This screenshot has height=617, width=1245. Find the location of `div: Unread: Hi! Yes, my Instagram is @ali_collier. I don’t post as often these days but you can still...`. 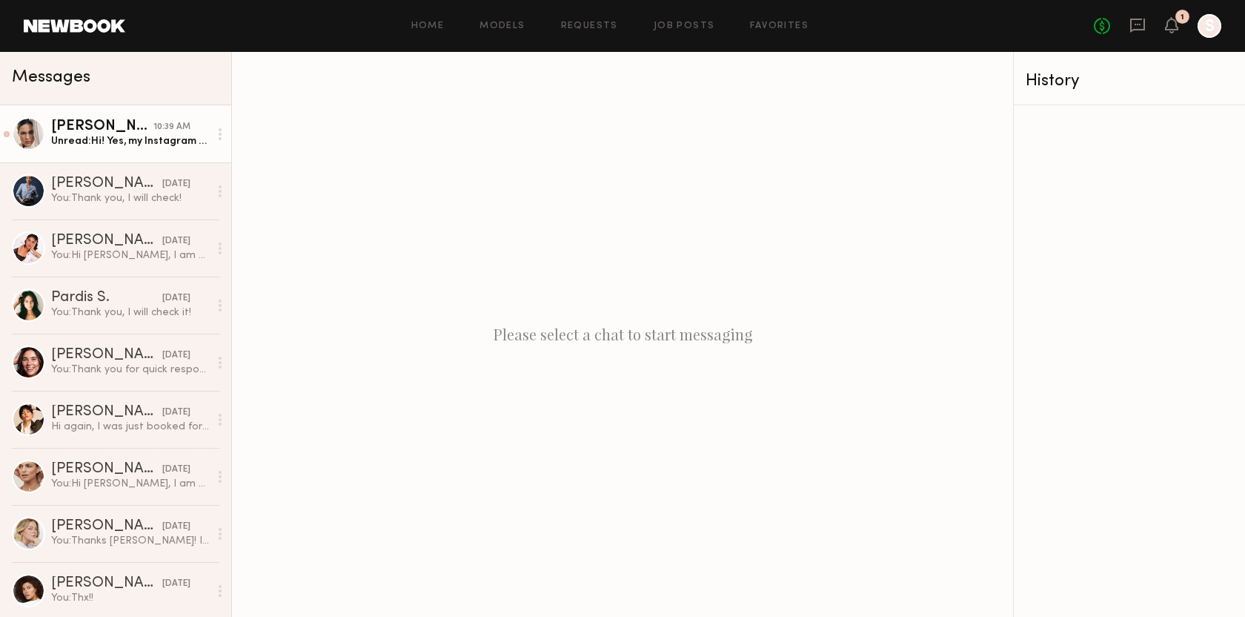

div: Unread: Hi! Yes, my Instagram is @ali_collier. I don’t post as often these days but you can still... is located at coordinates (130, 141).